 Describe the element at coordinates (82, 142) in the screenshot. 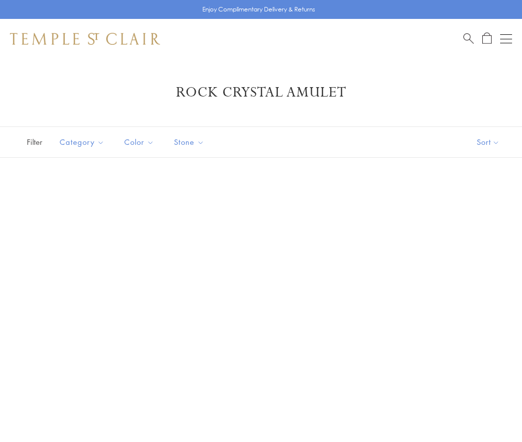

I see `button: Category` at that location.